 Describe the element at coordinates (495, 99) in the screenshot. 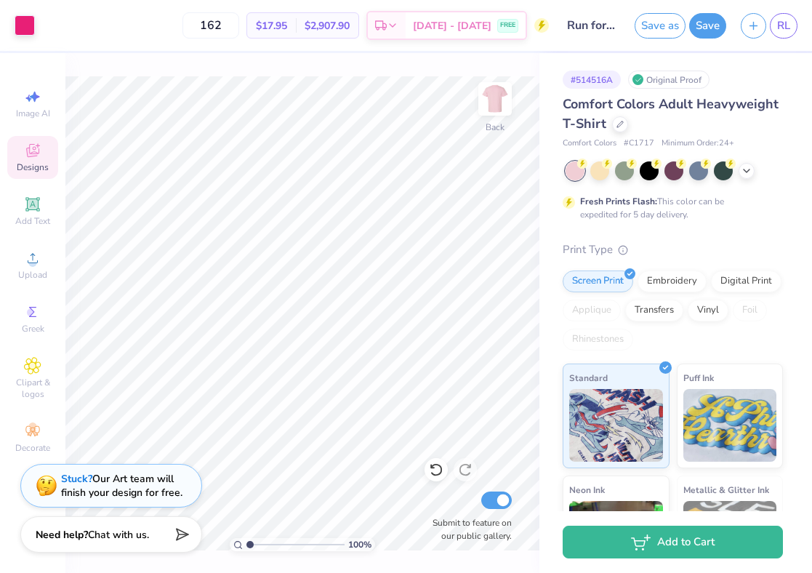

I see `img: Back` at that location.